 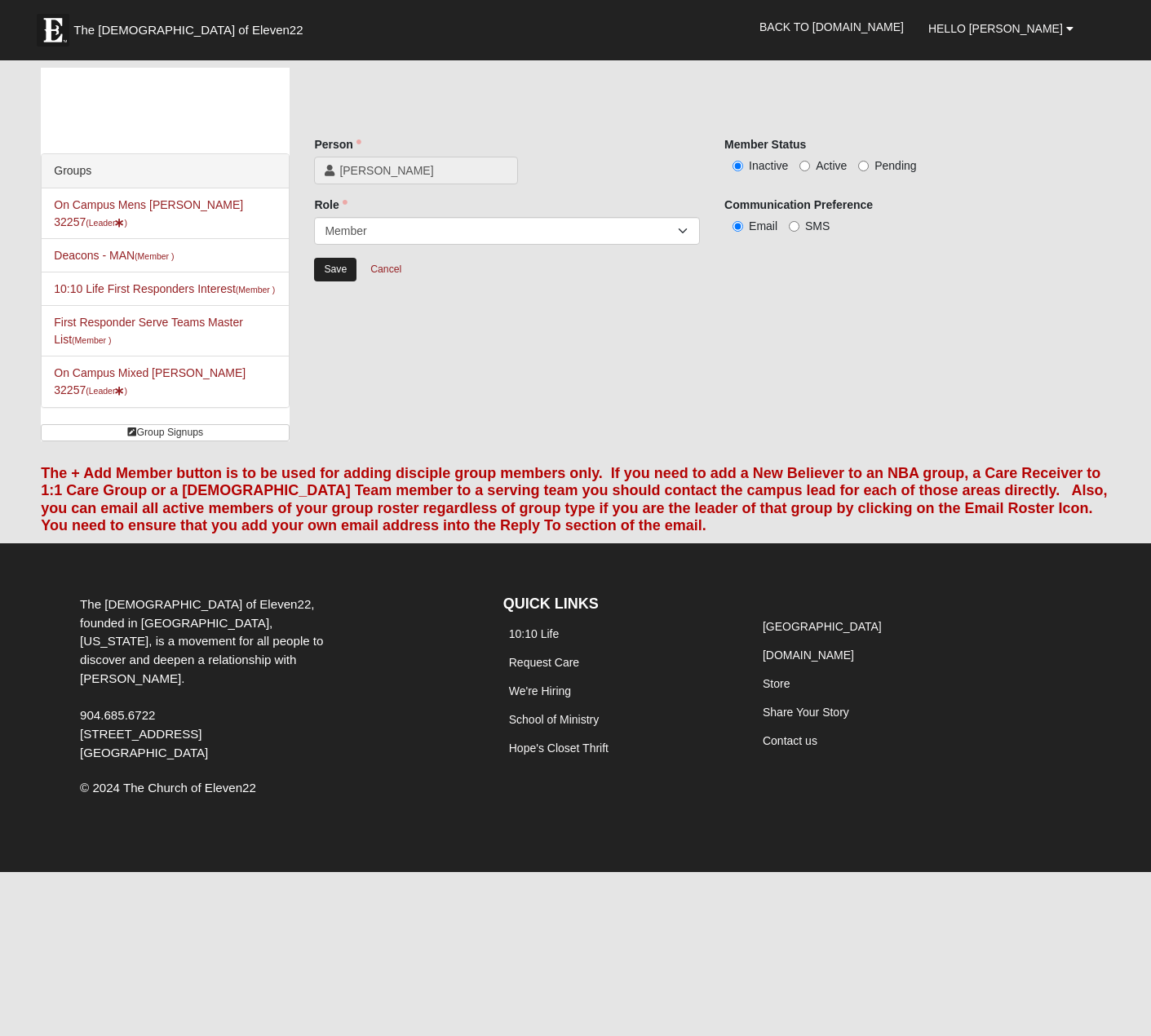 What do you see at coordinates (165, 171) in the screenshot?
I see `div: Groups` at bounding box center [165, 171].